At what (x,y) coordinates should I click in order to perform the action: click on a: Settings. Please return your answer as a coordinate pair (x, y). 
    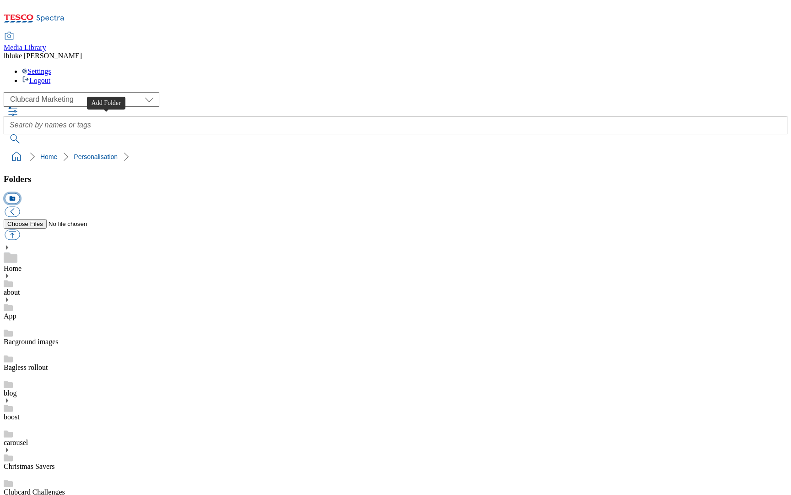
    Looking at the image, I should click on (37, 71).